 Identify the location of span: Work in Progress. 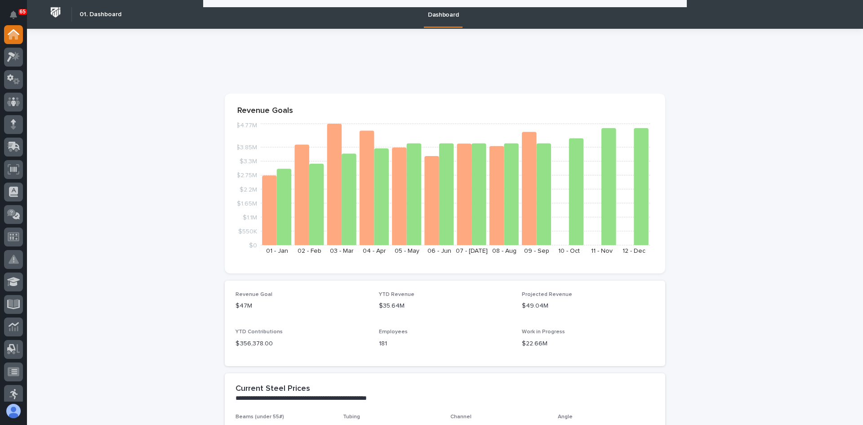
(543, 332).